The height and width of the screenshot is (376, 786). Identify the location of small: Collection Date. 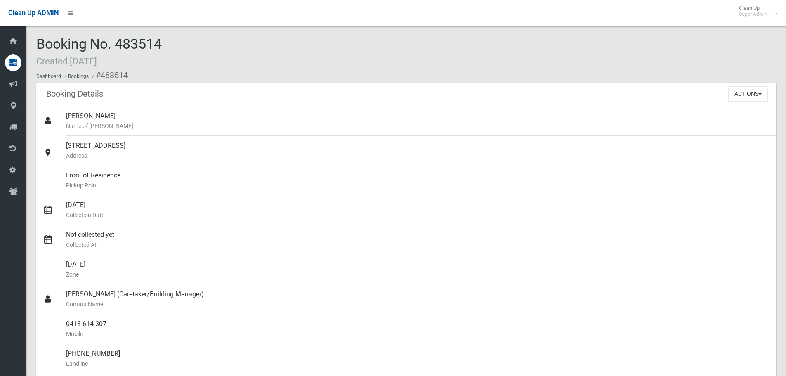
(418, 215).